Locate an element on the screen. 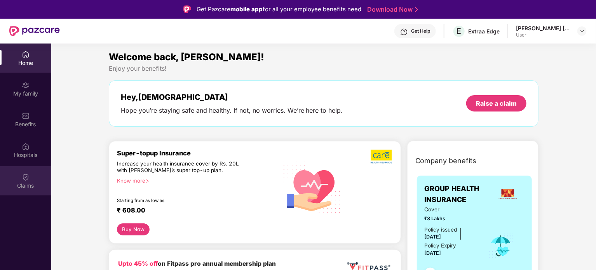 Image resolution: width=596 pixels, height=270 pixels. div: Extraa Edge is located at coordinates (483, 31).